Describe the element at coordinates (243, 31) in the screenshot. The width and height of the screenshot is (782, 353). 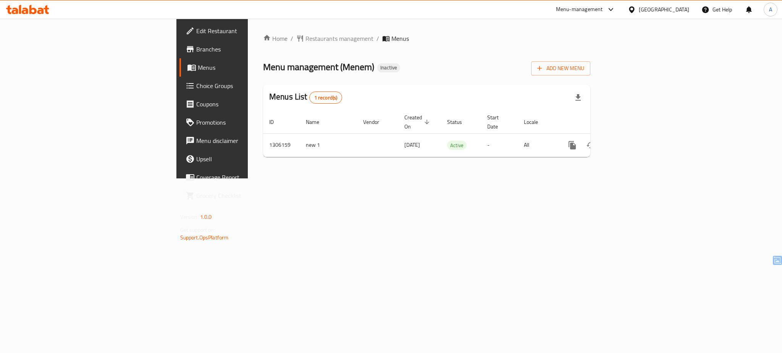
I see `a: Edit Restaurant` at that location.